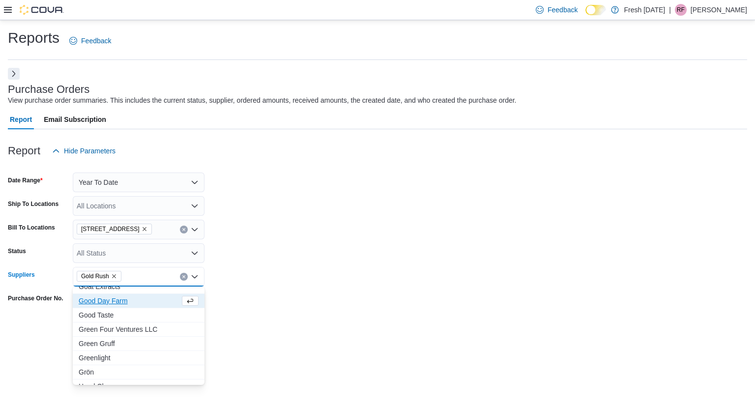  What do you see at coordinates (139, 386) in the screenshot?
I see `button: Head Change` at bounding box center [139, 386].